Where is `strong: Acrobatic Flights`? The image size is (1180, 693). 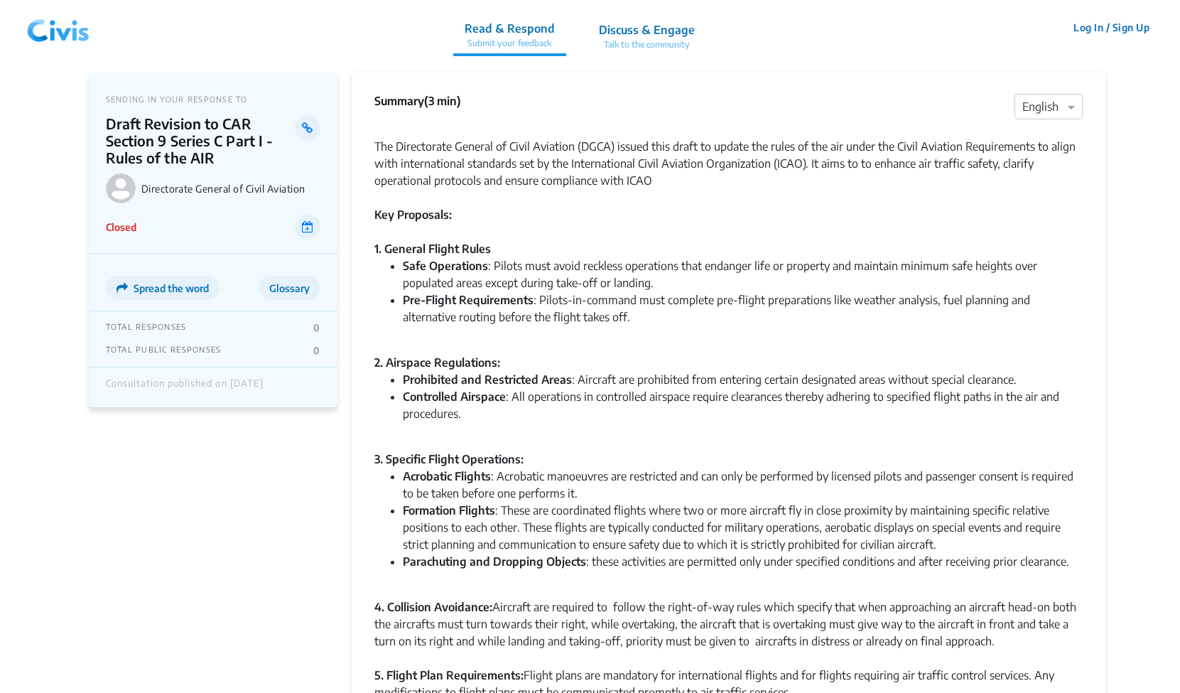 strong: Acrobatic Flights is located at coordinates (447, 476).